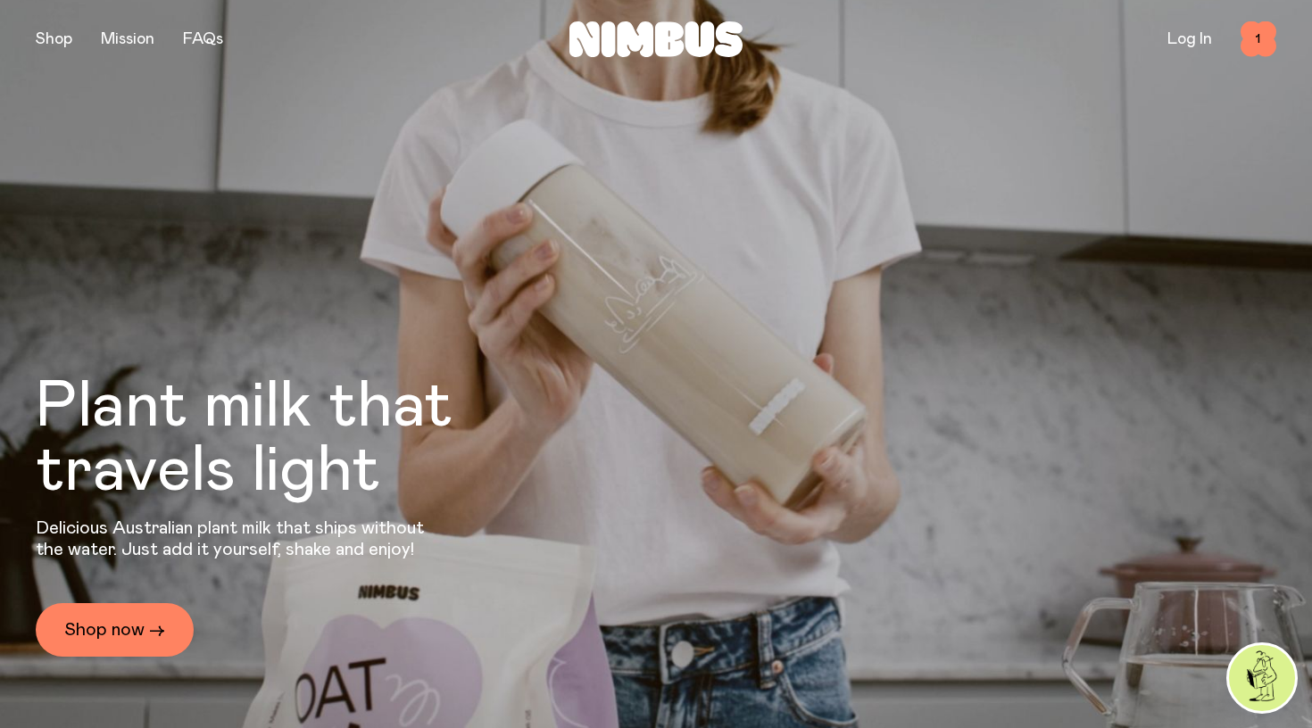  I want to click on a: Log In, so click(1190, 39).